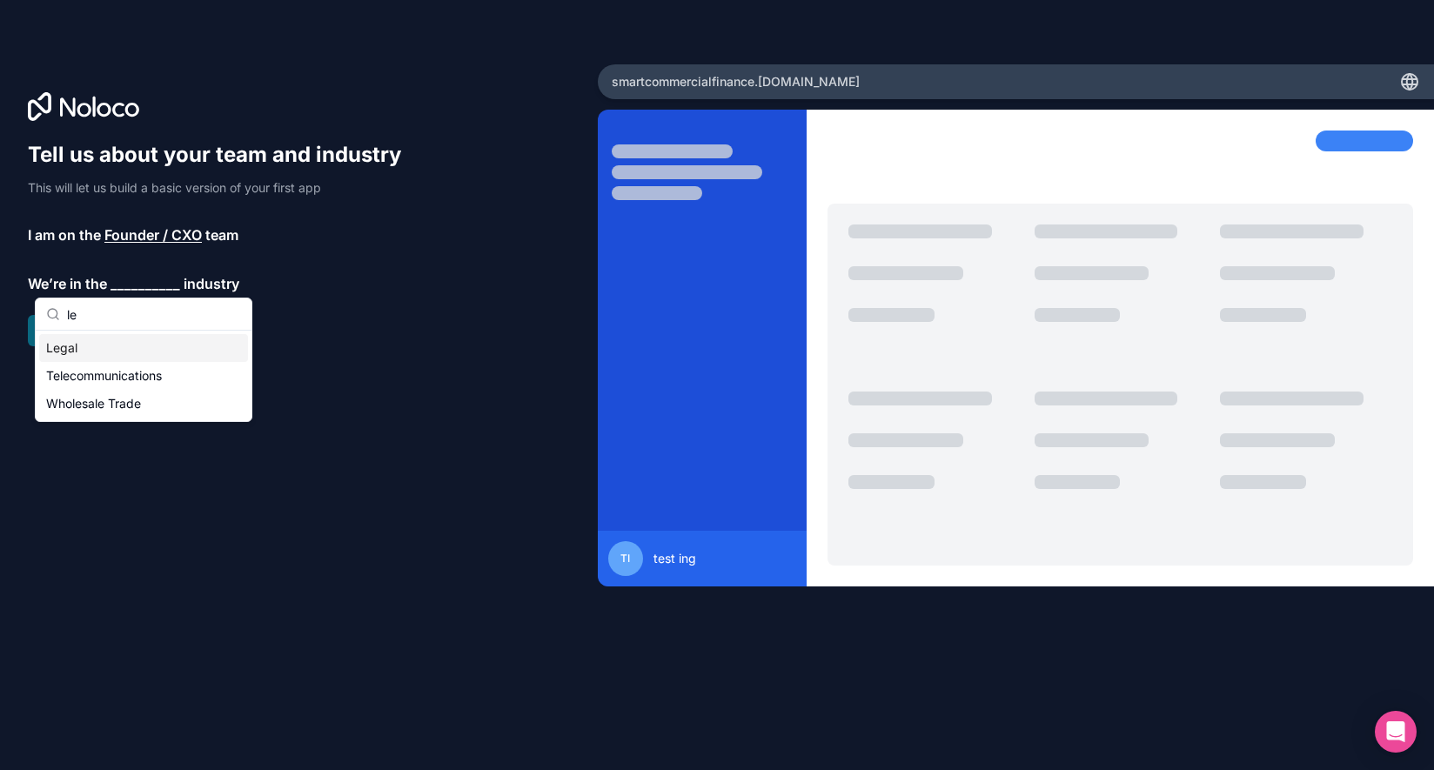  Describe the element at coordinates (222, 235) in the screenshot. I see `span: team` at that location.